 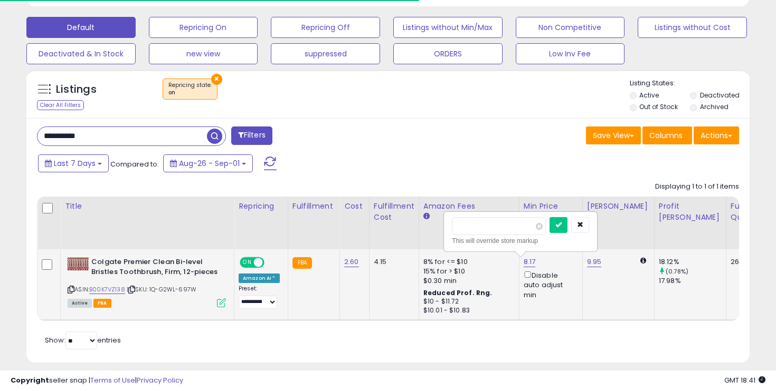 I want to click on span: 2025-09-9 18:41 GMT, so click(x=744, y=380).